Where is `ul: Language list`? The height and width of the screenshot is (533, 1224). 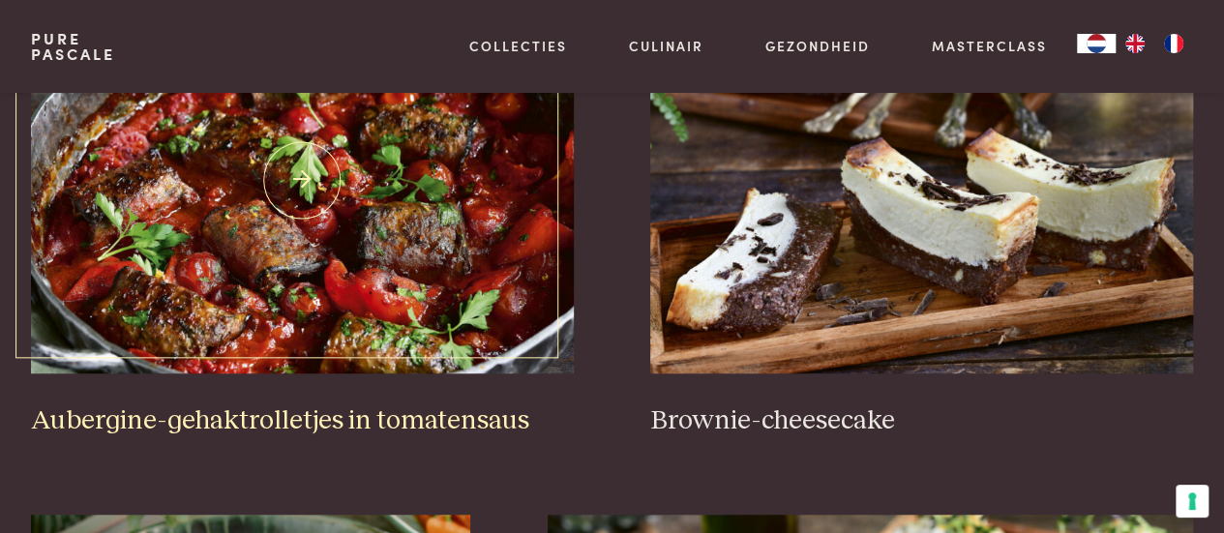
ul: Language list is located at coordinates (1154, 44).